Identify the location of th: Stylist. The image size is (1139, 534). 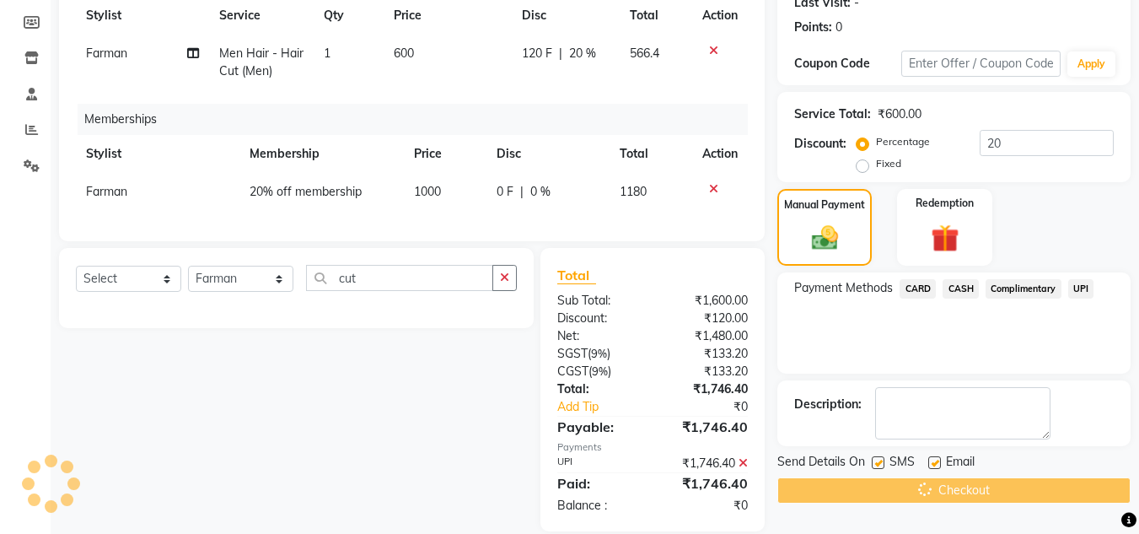
(158, 153).